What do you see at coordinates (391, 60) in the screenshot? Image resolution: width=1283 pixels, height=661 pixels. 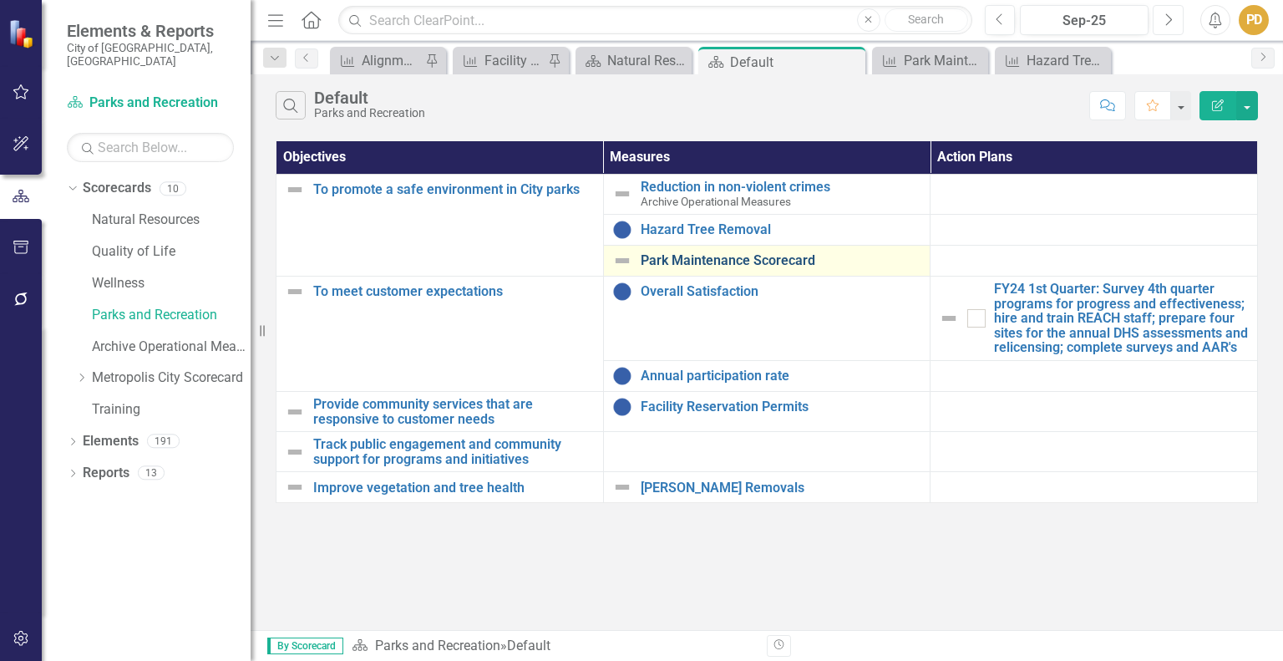 I see `div: Alignment Matrix` at bounding box center [391, 60].